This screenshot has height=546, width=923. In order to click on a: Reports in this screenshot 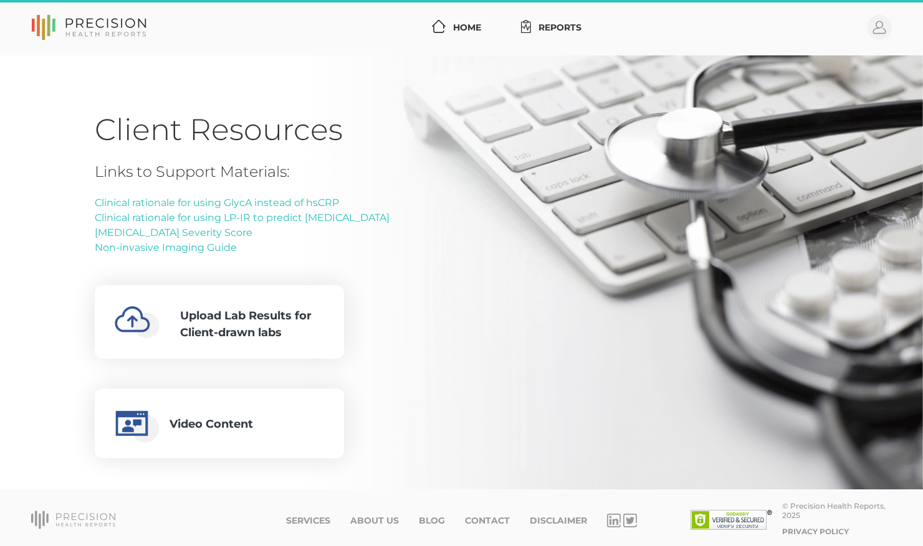, I will do `click(551, 27)`.